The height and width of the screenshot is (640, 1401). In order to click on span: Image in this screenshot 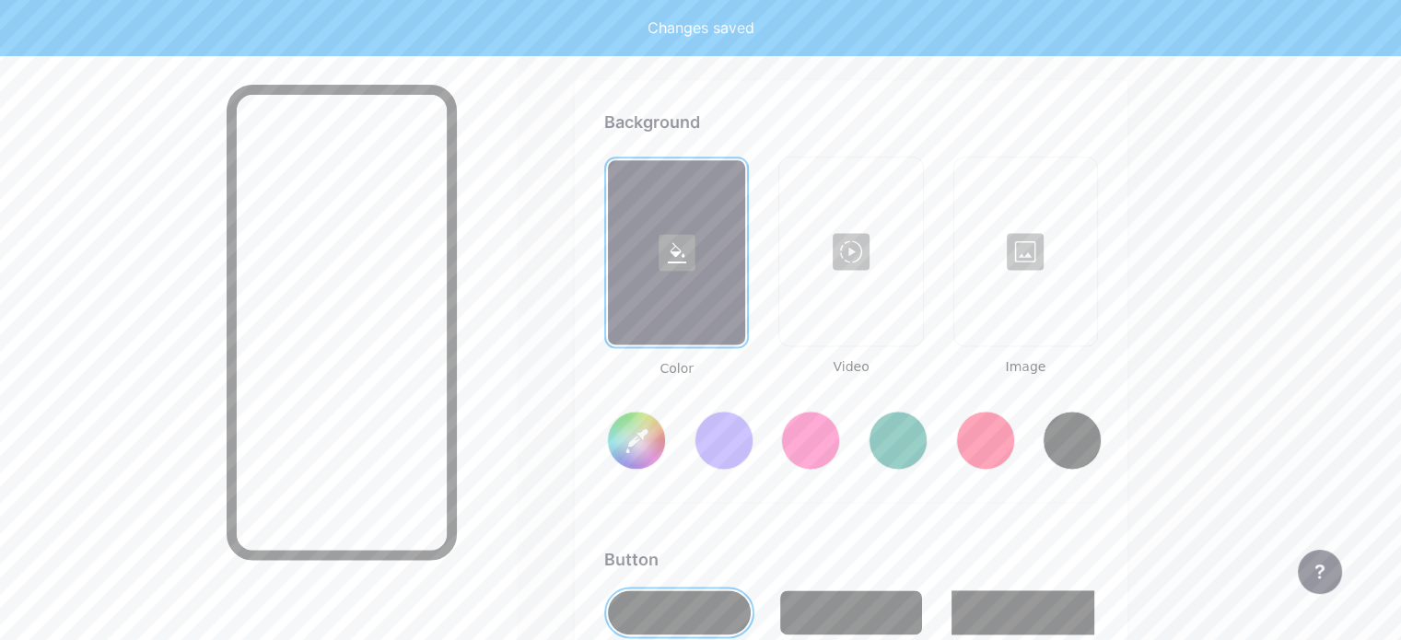, I will do `click(1025, 367)`.